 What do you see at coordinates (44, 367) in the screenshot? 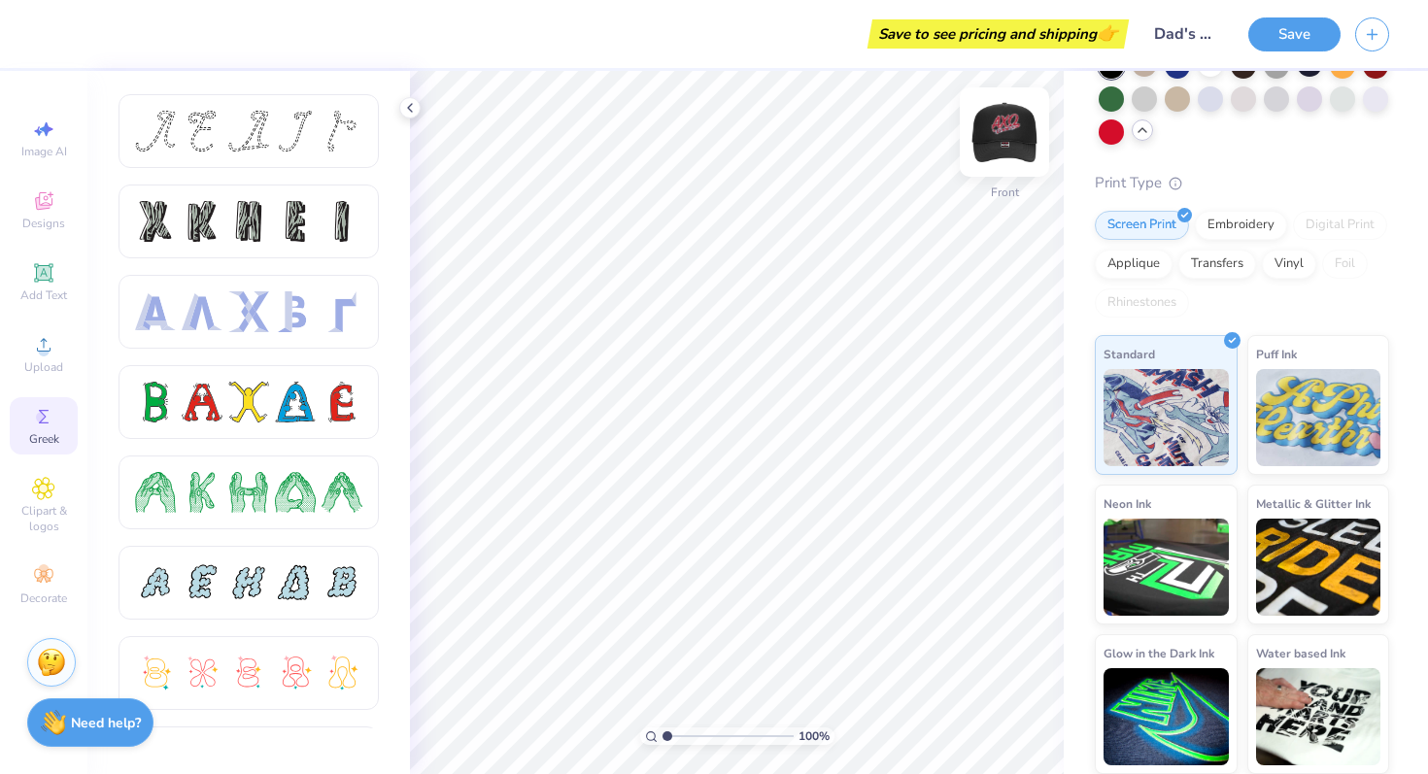
I see `span: Upload` at bounding box center [44, 367].